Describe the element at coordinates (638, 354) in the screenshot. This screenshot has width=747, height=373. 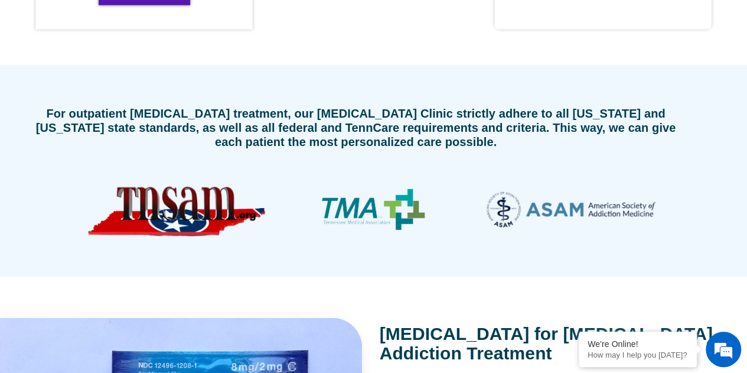
I see `p: How may I help you today?` at that location.